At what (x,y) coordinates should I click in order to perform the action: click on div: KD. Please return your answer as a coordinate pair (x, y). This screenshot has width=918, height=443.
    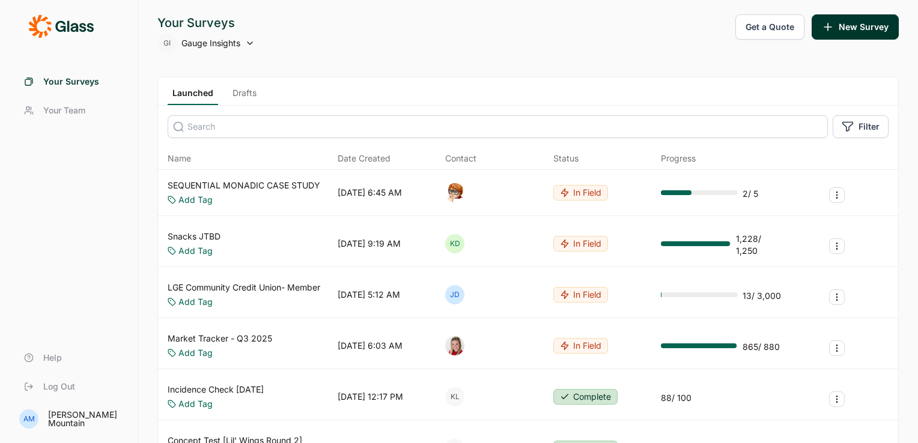
    Looking at the image, I should click on (455, 244).